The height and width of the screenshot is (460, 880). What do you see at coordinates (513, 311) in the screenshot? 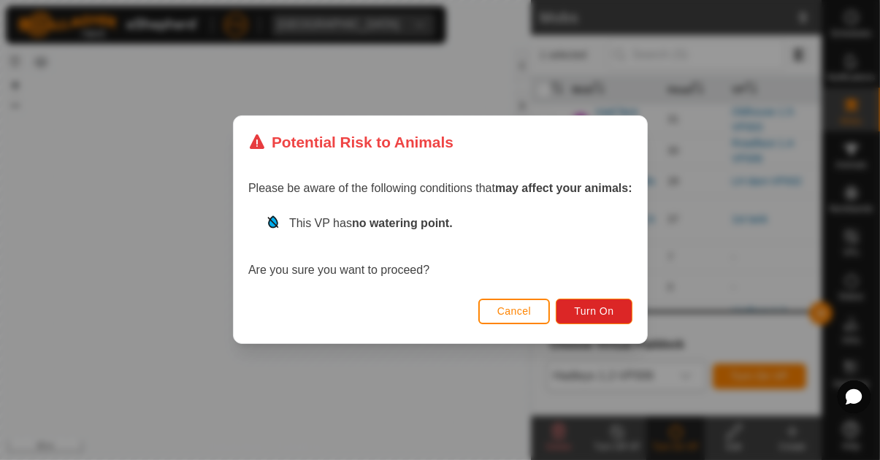
I see `button: Cancel` at bounding box center [513, 311].